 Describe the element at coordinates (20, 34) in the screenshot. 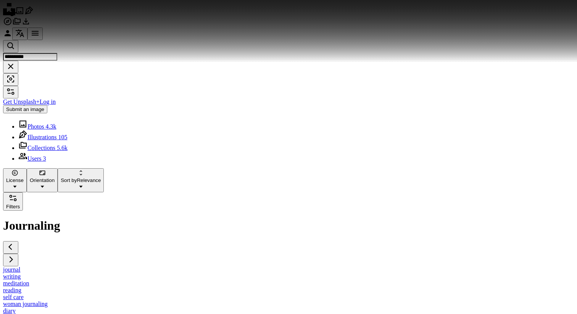

I see `button: Language` at that location.